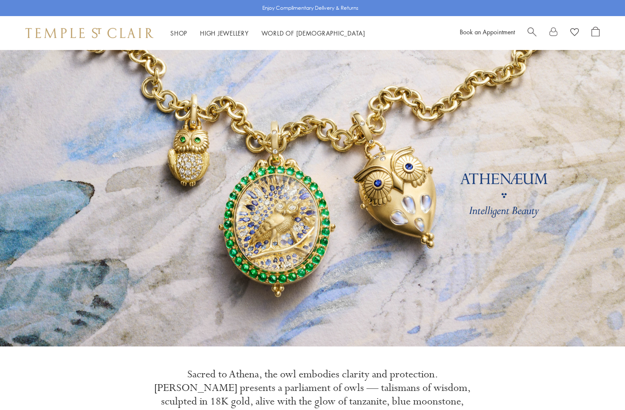  Describe the element at coordinates (574, 33) in the screenshot. I see `a: View Wishlist` at that location.